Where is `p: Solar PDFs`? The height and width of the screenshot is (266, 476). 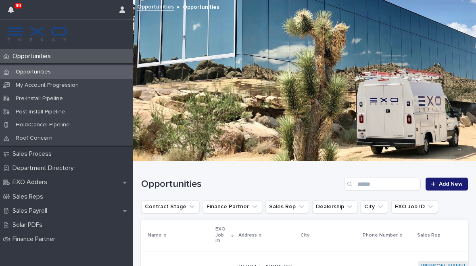
p: Solar PDFs is located at coordinates (29, 225).